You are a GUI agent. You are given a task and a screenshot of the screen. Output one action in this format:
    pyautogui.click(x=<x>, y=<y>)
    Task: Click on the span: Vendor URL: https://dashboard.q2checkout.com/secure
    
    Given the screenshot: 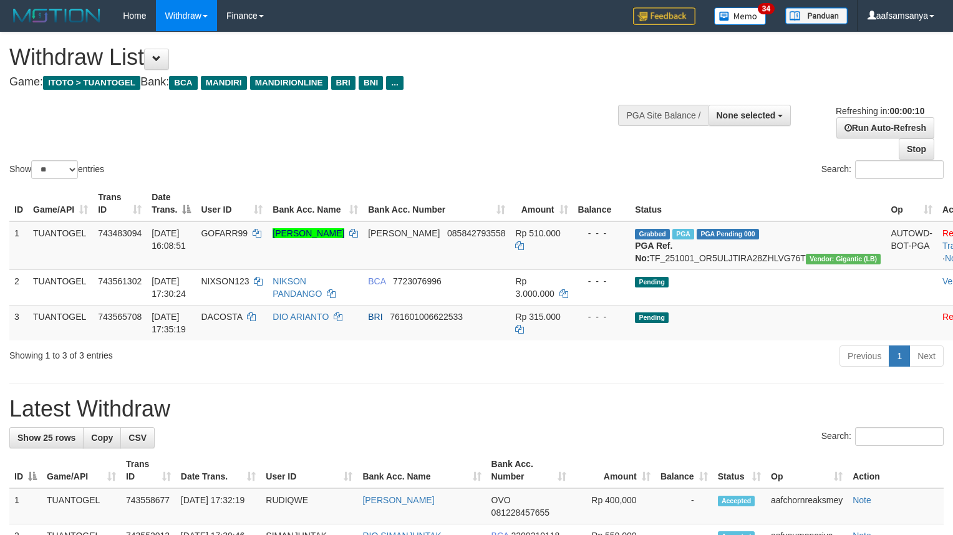 What is the action you would take?
    pyautogui.click(x=843, y=259)
    